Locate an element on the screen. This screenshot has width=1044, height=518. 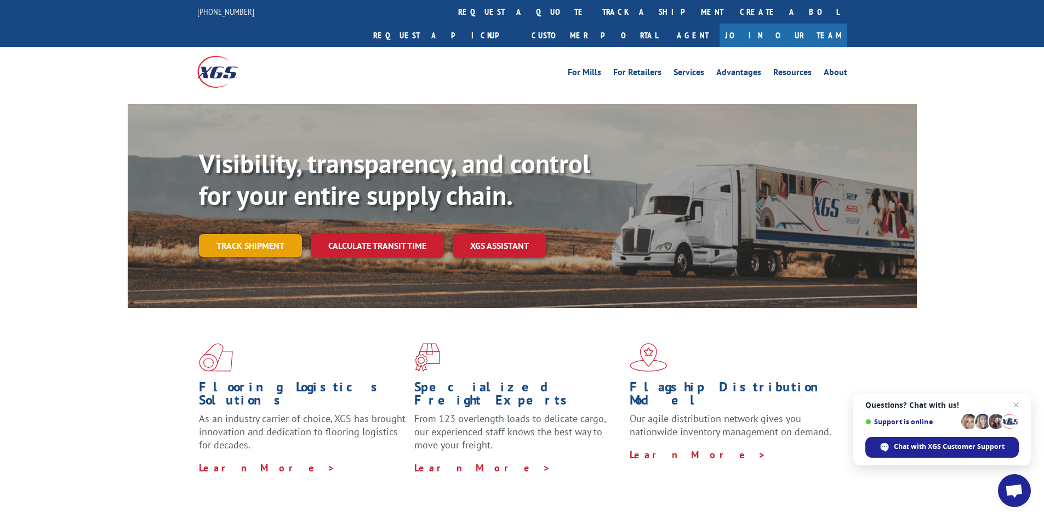
span: Support is online is located at coordinates (911, 421).